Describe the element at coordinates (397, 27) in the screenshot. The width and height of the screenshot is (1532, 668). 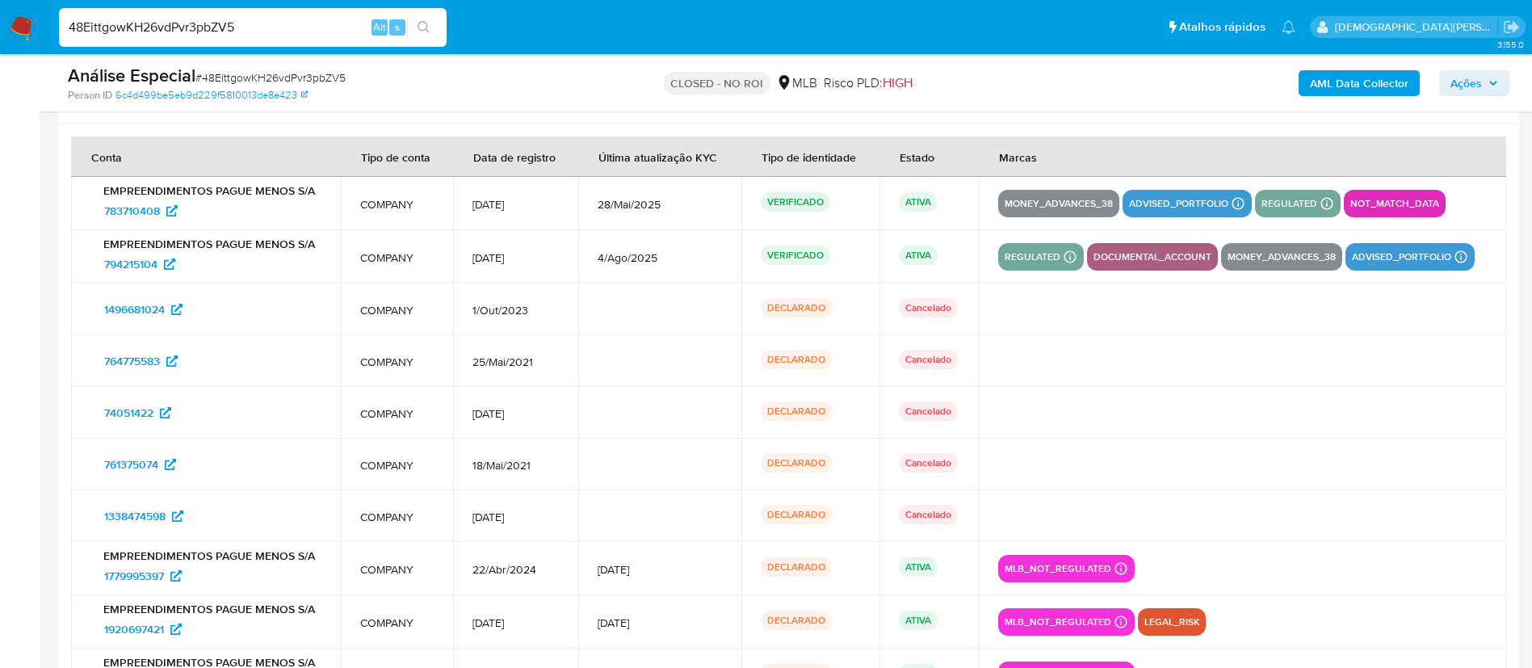
I see `span: s` at that location.